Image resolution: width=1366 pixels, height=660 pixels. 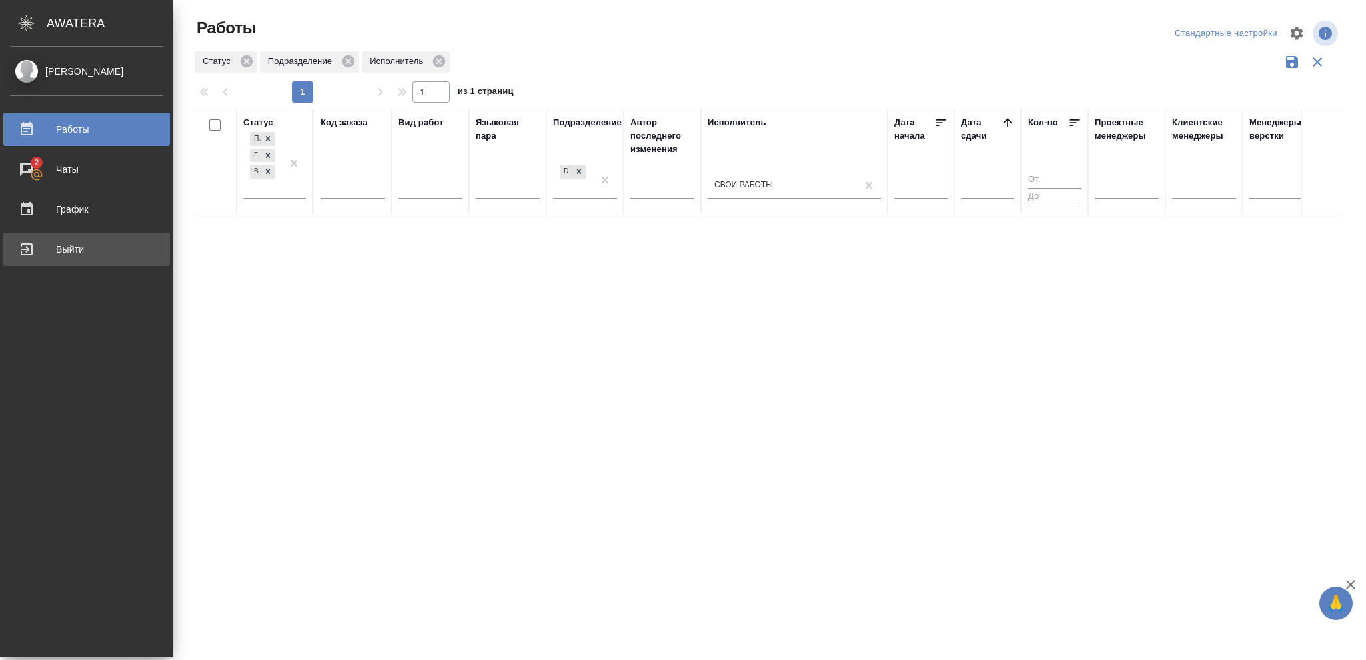 I want to click on a: График, so click(x=87, y=209).